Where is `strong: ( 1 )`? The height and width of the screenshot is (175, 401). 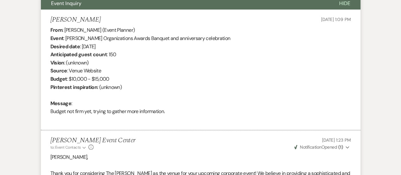
strong: ( 1 ) is located at coordinates (340, 147).